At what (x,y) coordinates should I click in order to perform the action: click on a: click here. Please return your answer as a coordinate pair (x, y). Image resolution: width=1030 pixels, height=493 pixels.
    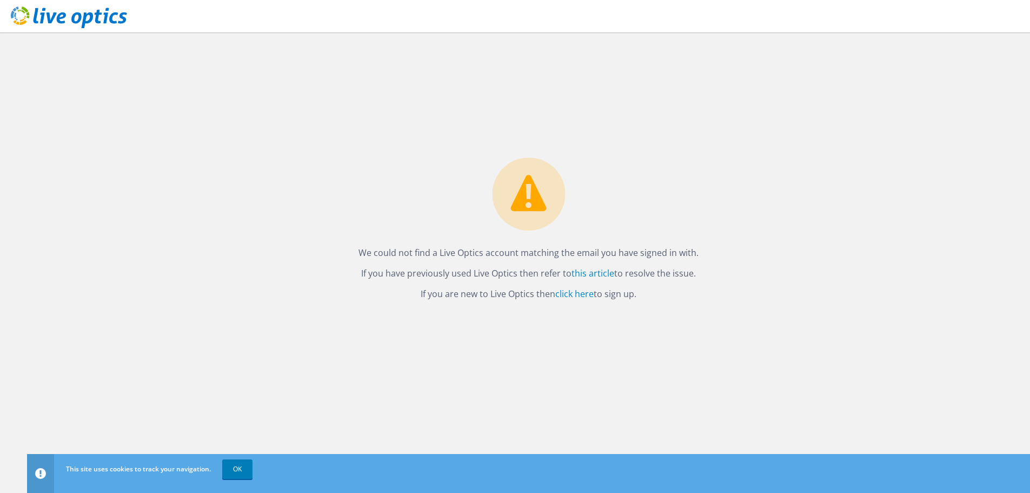
    Looking at the image, I should click on (574, 294).